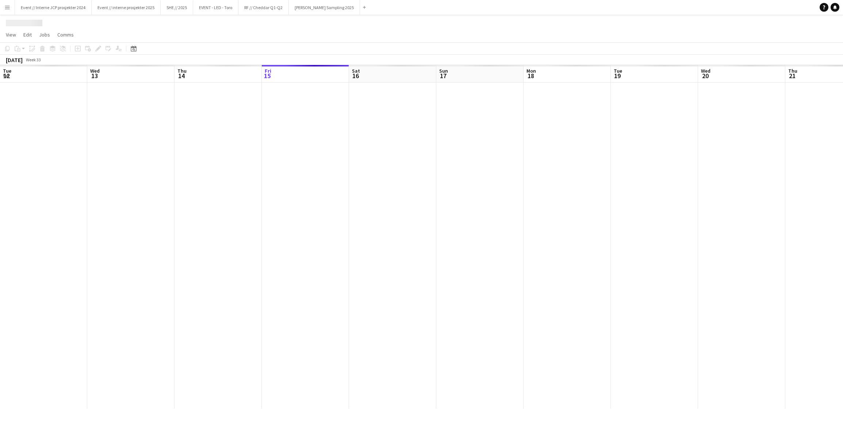  What do you see at coordinates (617, 76) in the screenshot?
I see `span: 19` at bounding box center [617, 76].